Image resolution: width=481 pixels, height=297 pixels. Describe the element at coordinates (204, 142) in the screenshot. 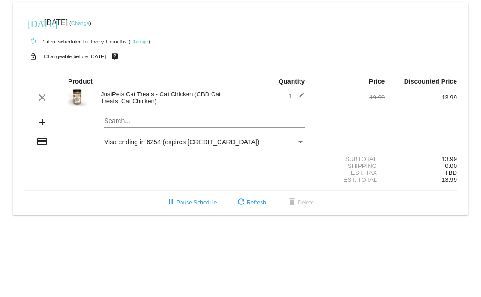

I see `mat-select: Payment Method` at that location.